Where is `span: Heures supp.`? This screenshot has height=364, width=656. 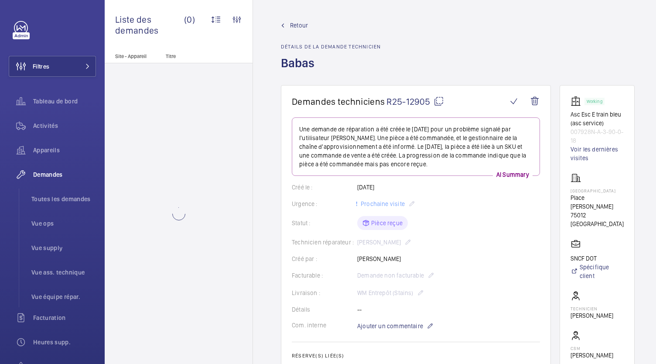
span: Heures supp. is located at coordinates (65, 342).